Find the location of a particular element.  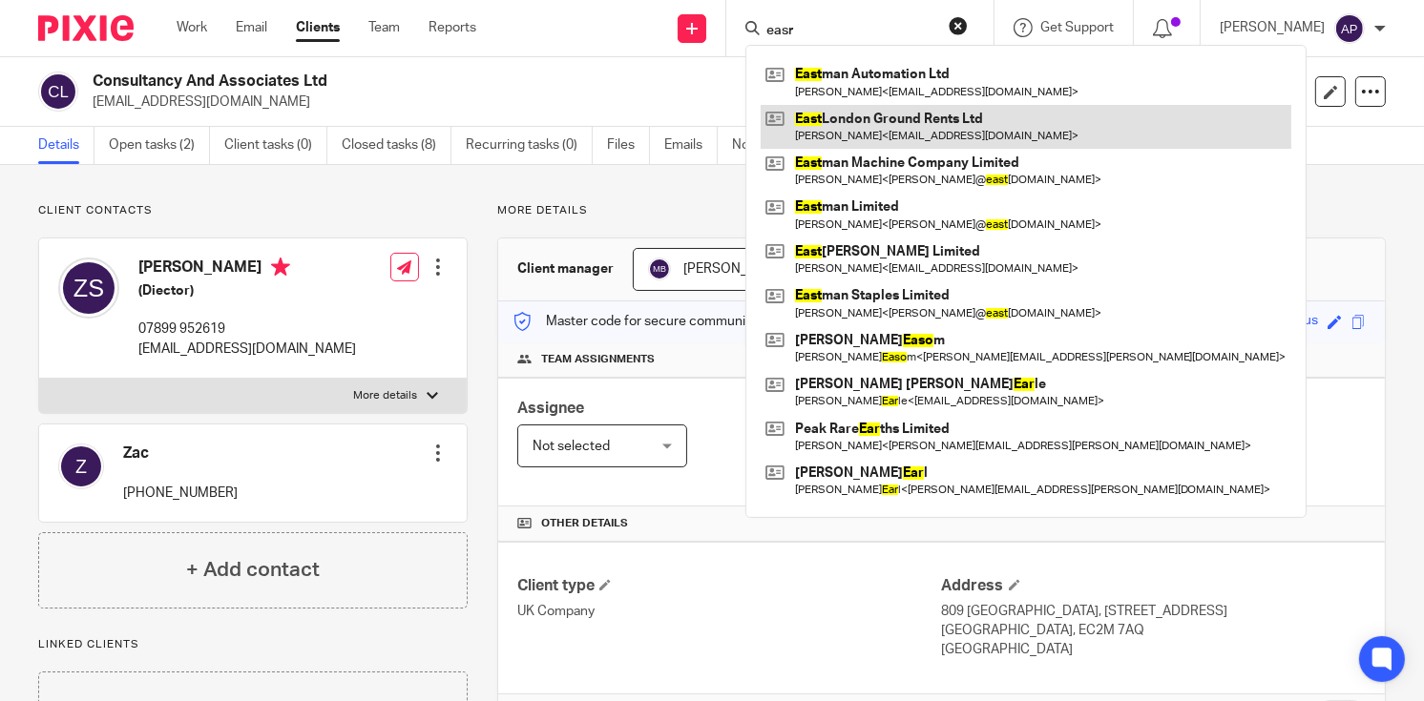

a: Emails is located at coordinates (691, 145).